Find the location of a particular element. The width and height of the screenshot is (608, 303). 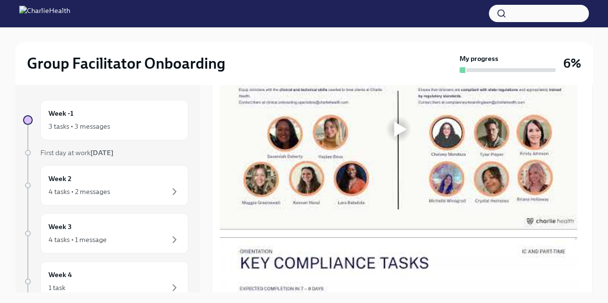

h6: Week 2 is located at coordinates (60, 179).